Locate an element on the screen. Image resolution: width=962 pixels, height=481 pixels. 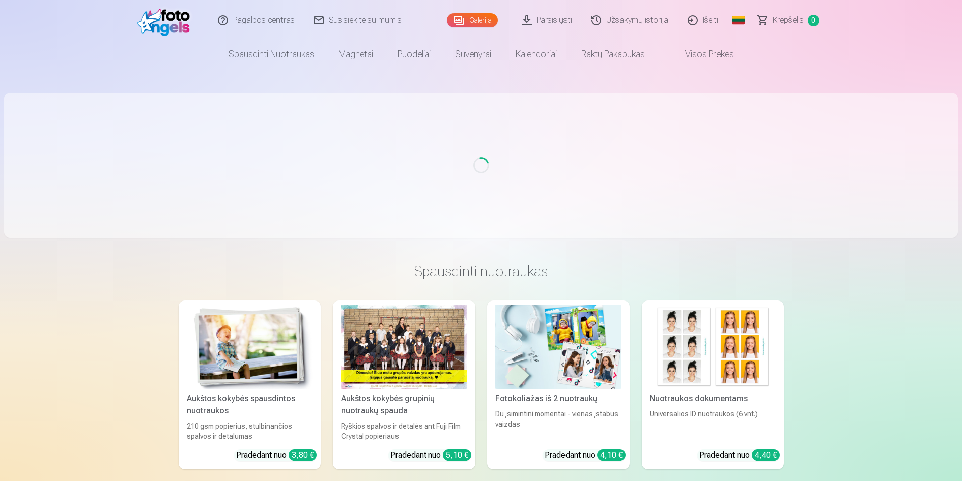
img: /fa2 is located at coordinates (166, 20).